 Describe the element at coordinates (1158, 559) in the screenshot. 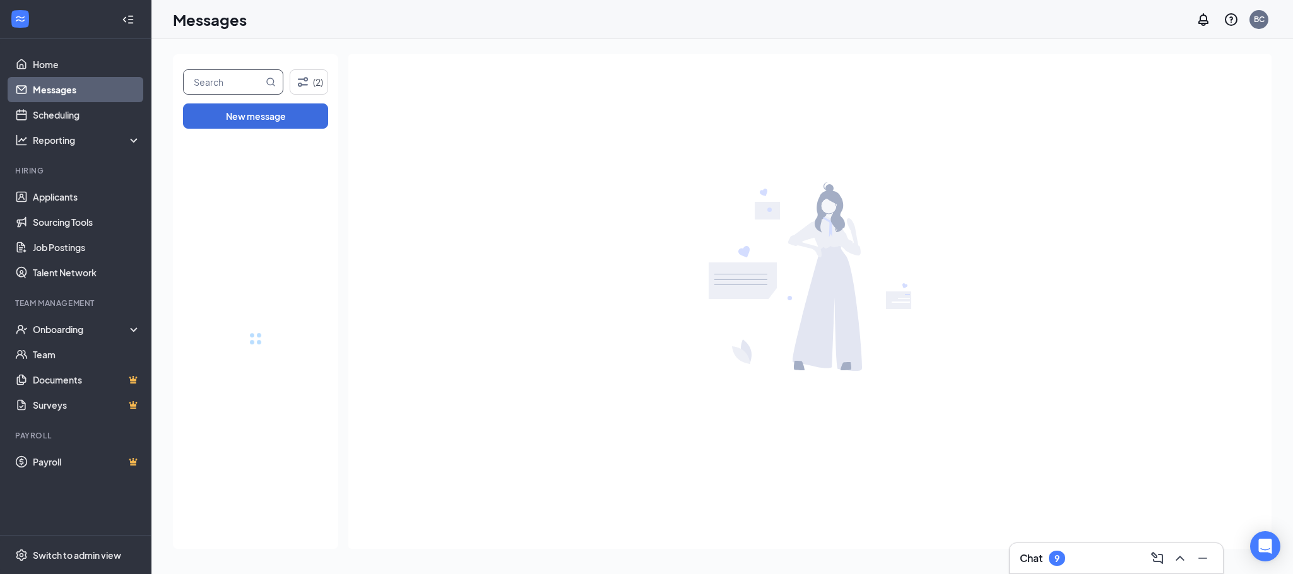

I see `svg: ComposeMessage` at that location.